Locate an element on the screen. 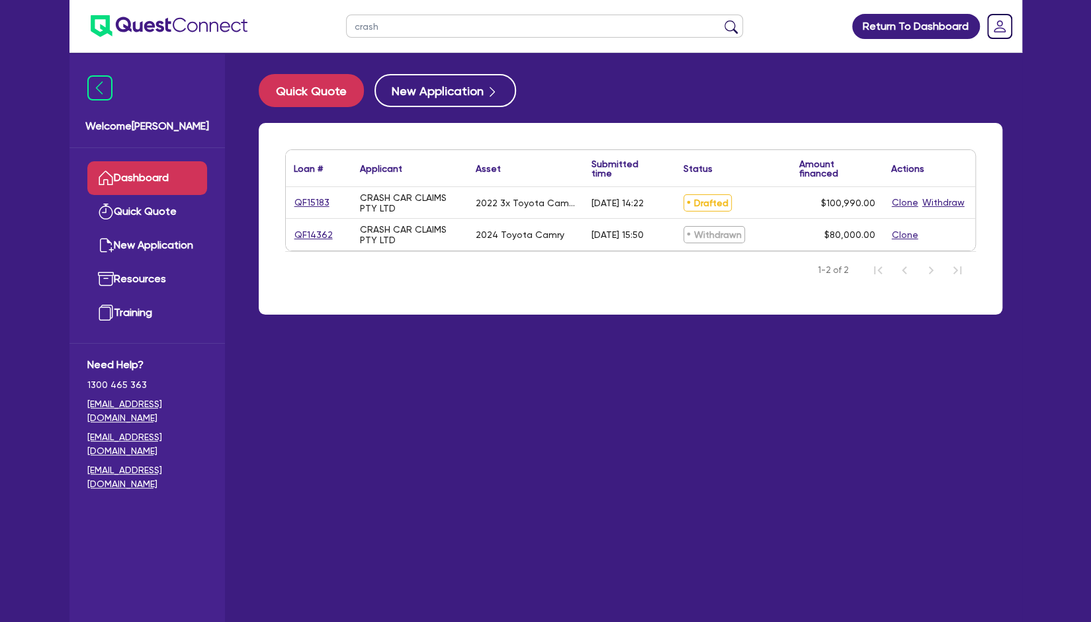 Image resolution: width=1091 pixels, height=622 pixels. button: Withdraw is located at coordinates (943, 202).